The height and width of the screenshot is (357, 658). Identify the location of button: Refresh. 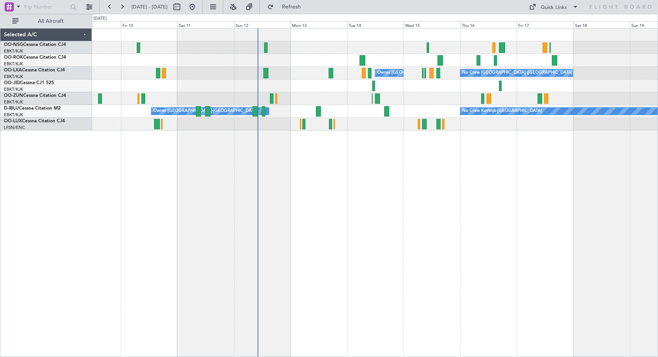
(287, 7).